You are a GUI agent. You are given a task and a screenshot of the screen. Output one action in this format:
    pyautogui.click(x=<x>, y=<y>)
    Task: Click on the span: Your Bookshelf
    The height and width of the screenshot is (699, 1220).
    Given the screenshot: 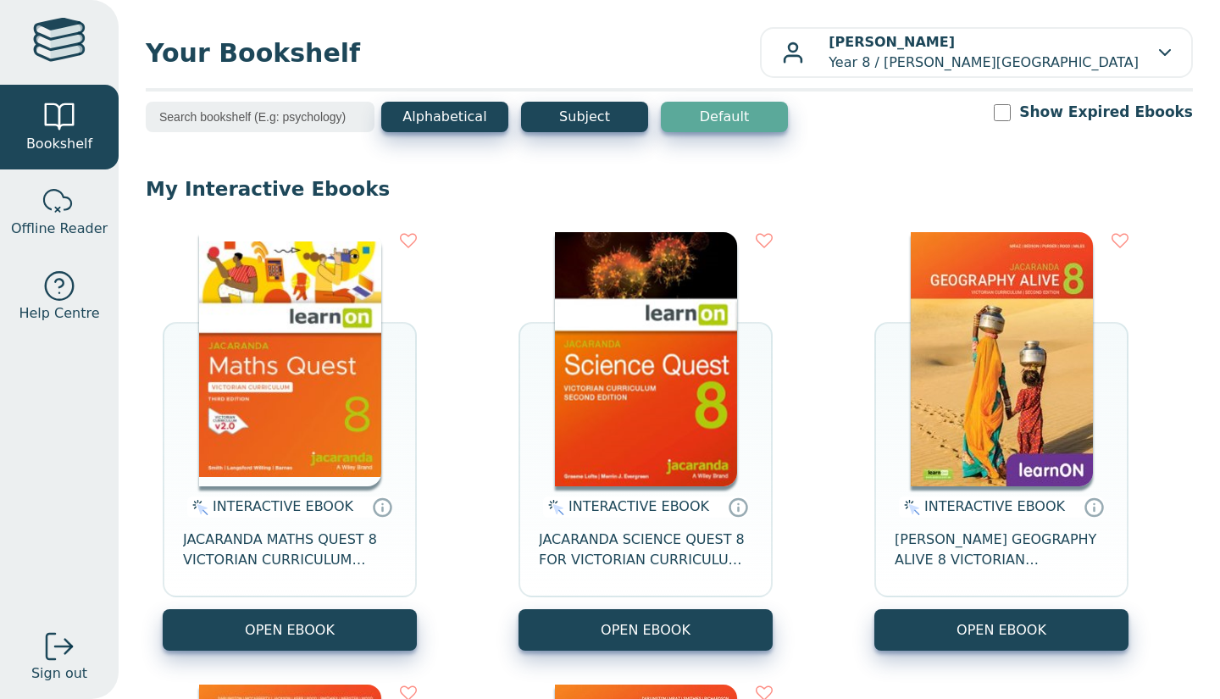 What is the action you would take?
    pyautogui.click(x=453, y=53)
    